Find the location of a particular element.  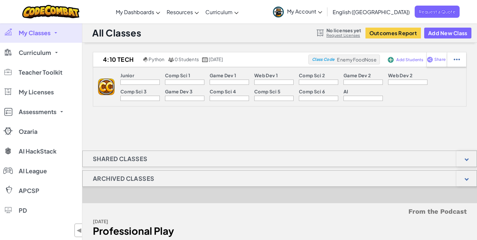

p: Web Dev 1 is located at coordinates (266, 75).